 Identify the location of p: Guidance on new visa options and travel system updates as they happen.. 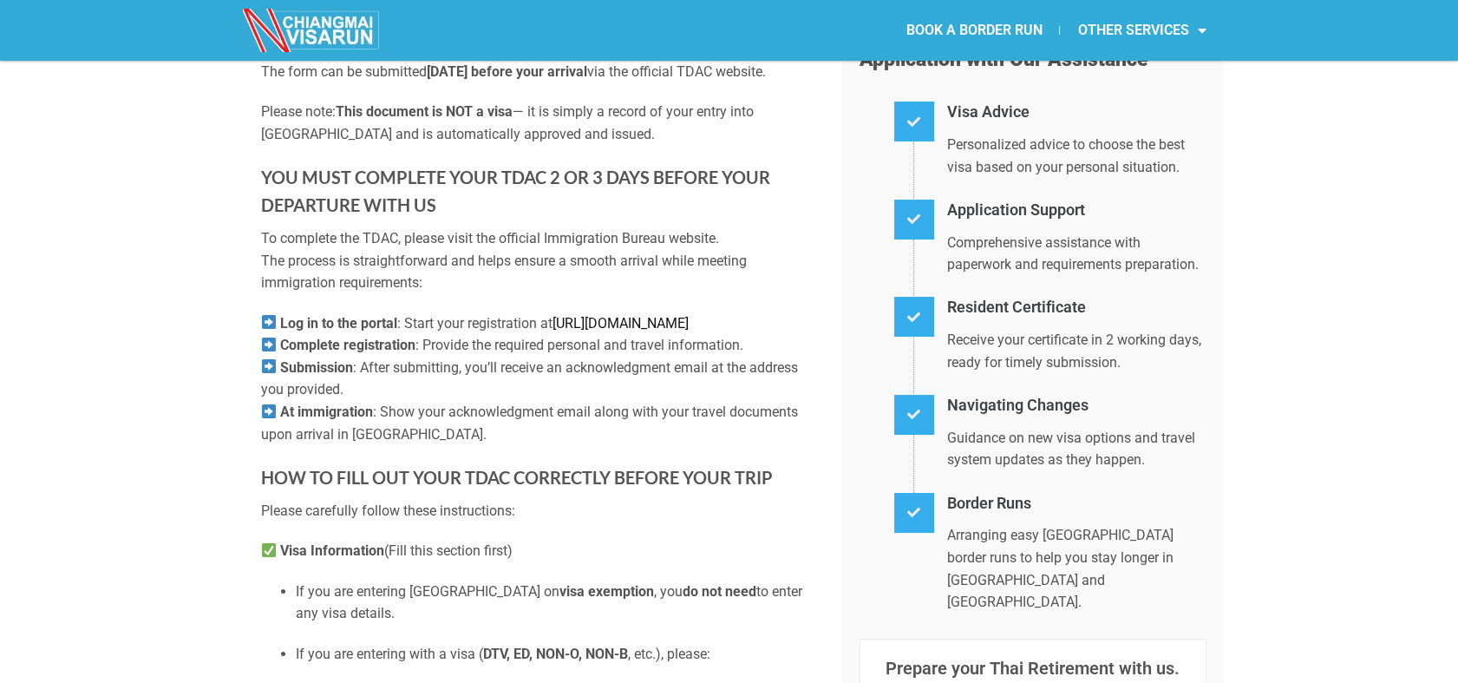
(1077, 449).